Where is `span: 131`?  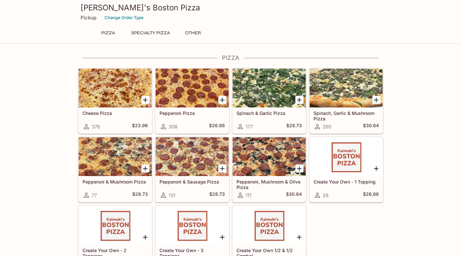 span: 131 is located at coordinates (172, 195).